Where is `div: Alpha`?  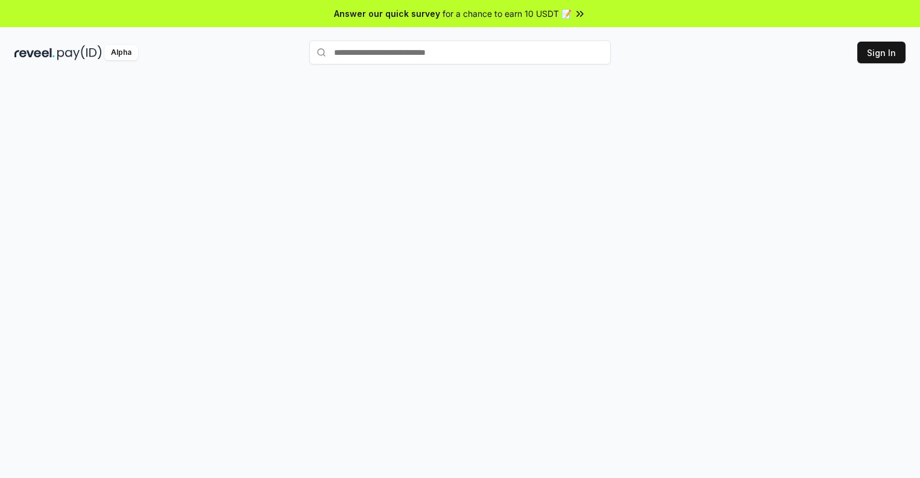
div: Alpha is located at coordinates (121, 52).